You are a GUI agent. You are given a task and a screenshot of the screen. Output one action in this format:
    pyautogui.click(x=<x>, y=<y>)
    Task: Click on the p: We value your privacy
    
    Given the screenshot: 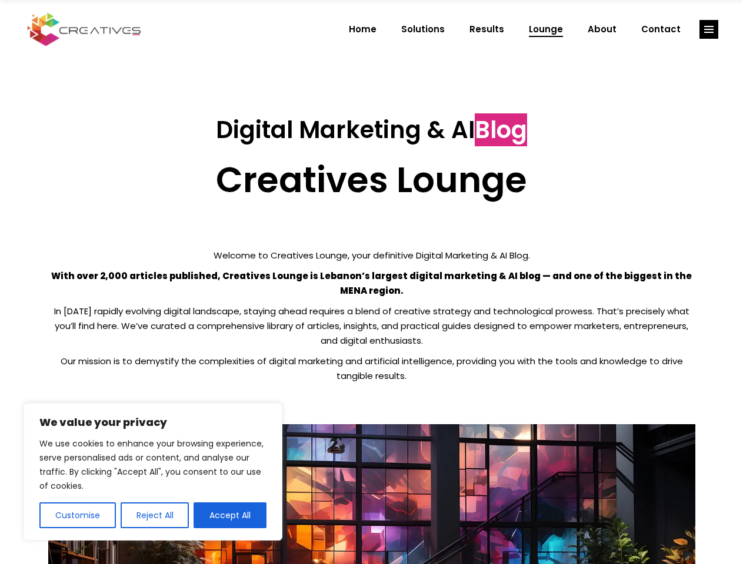 What is the action you would take?
    pyautogui.click(x=153, y=423)
    